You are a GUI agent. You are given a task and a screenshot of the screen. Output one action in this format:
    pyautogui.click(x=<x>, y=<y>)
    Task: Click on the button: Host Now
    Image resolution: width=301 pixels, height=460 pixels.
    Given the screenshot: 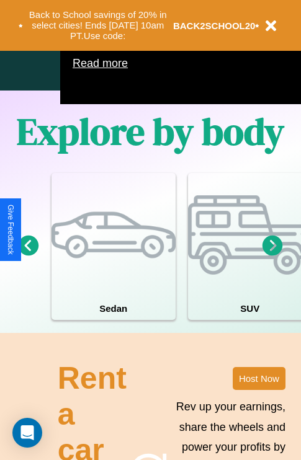 What is the action you would take?
    pyautogui.click(x=259, y=378)
    